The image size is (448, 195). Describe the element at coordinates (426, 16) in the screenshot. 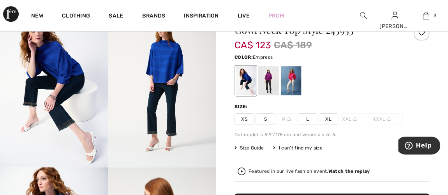

I see `a: 3` at that location.